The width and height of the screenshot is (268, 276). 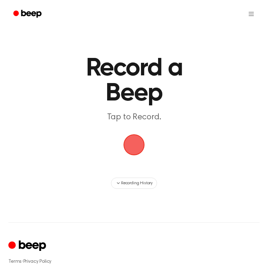 I want to click on a: Cruip, so click(x=28, y=246).